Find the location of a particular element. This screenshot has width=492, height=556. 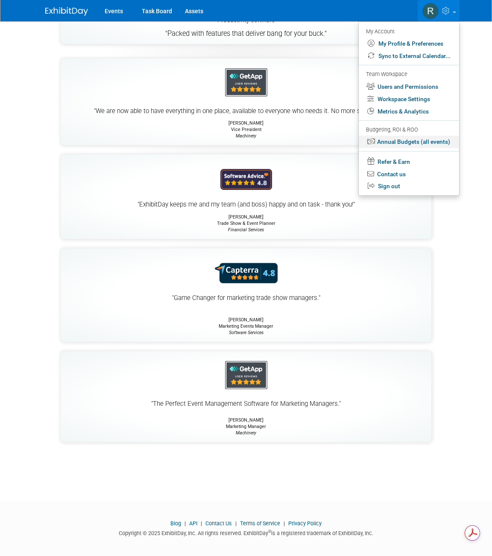

div: Team Workspace is located at coordinates (408, 75).